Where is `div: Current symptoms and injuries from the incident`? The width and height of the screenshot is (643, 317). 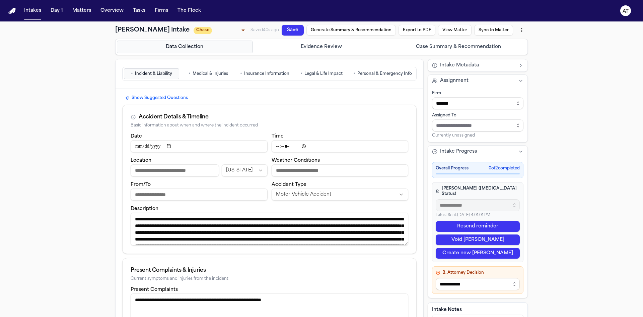
div: Current symptoms and injuries from the incident is located at coordinates (269, 278).